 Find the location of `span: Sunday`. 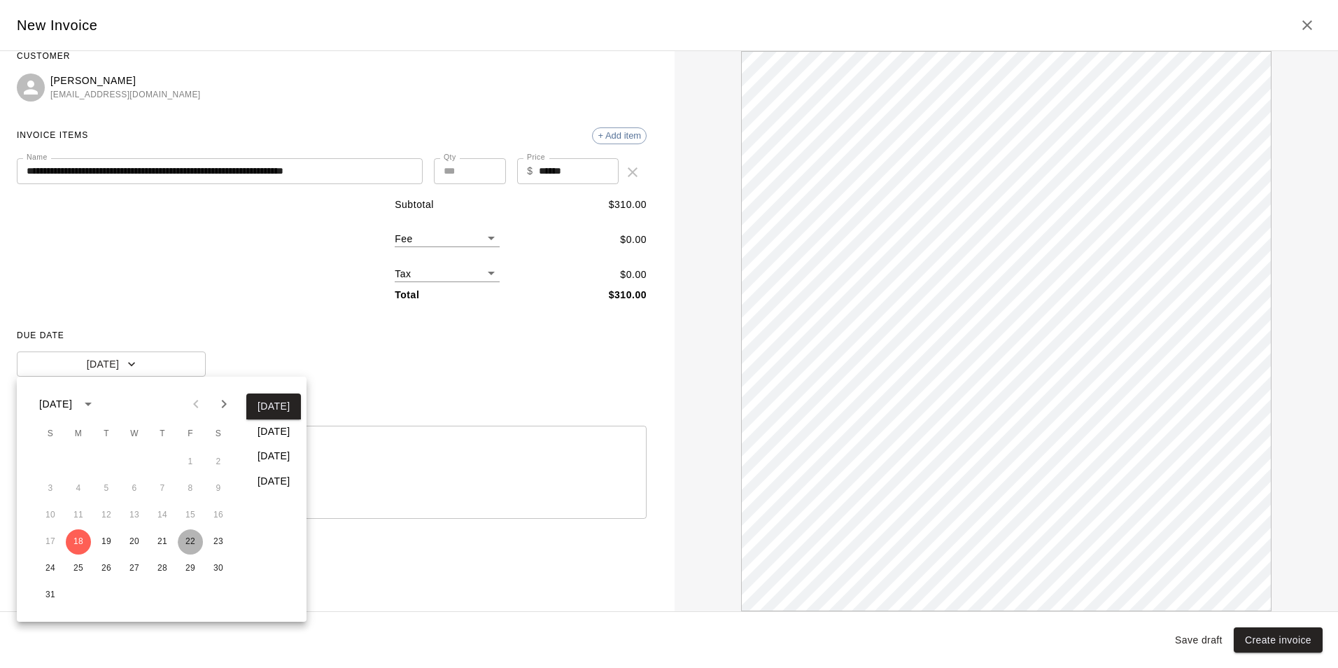

span: Sunday is located at coordinates (50, 434).